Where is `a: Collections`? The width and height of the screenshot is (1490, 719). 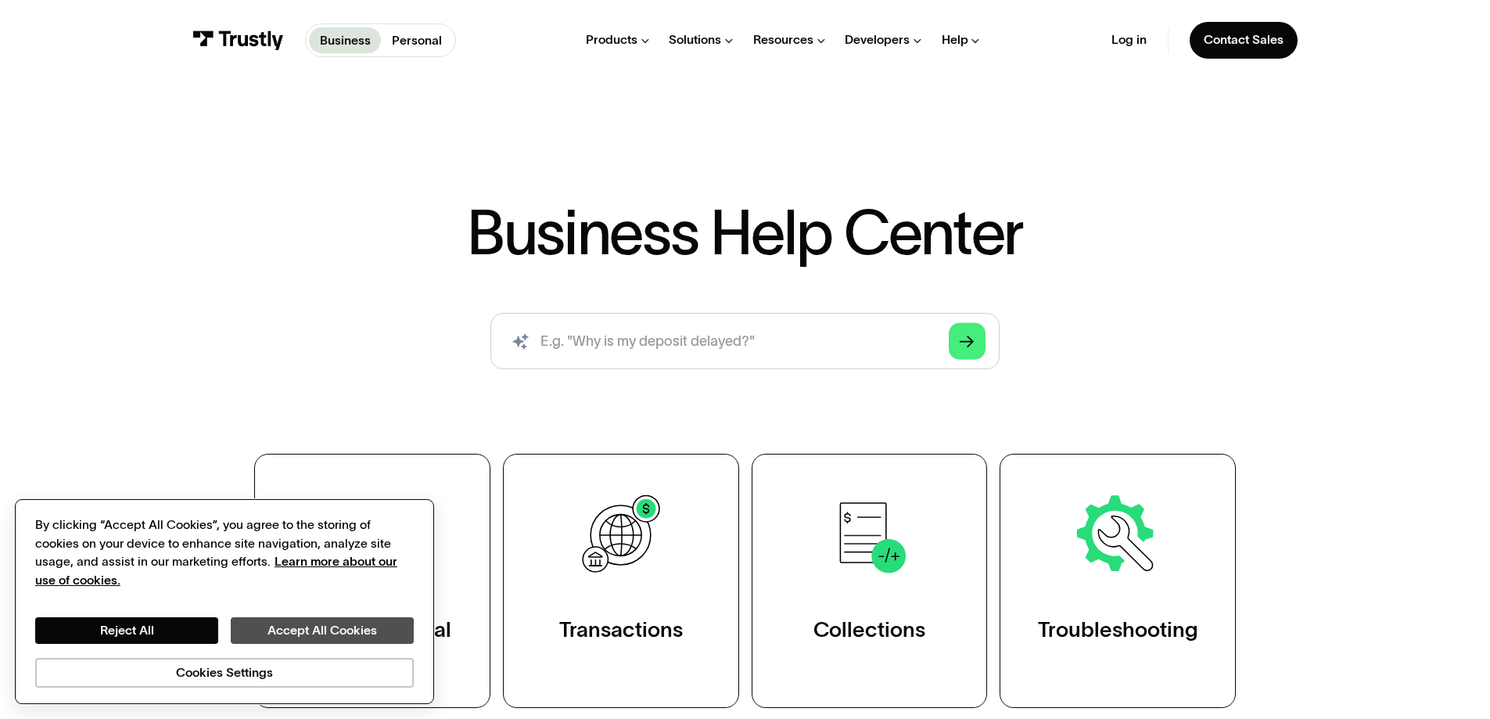 a: Collections is located at coordinates (870, 580).